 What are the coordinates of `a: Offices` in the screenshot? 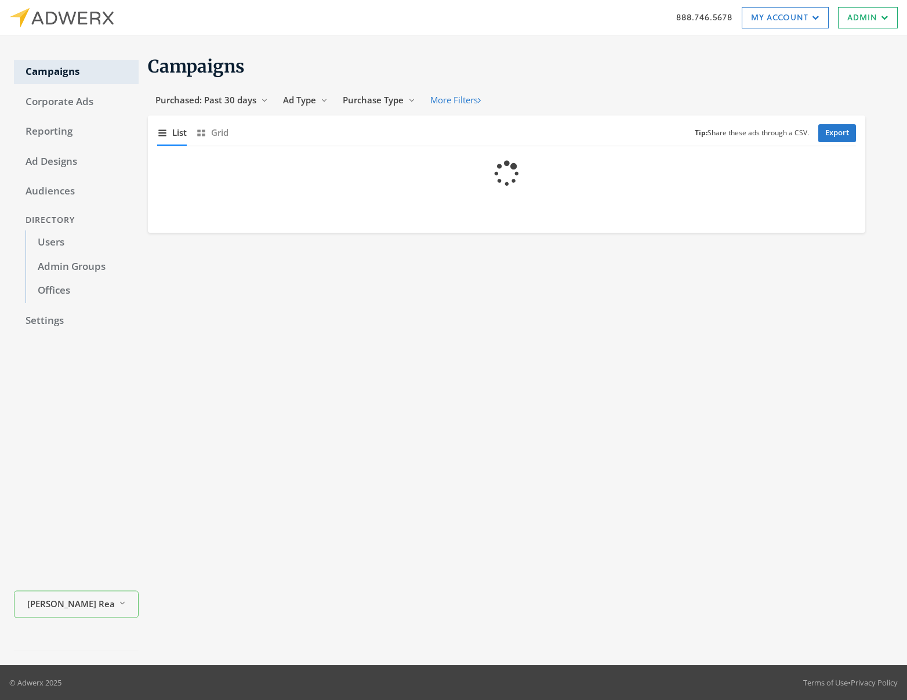 It's located at (82, 291).